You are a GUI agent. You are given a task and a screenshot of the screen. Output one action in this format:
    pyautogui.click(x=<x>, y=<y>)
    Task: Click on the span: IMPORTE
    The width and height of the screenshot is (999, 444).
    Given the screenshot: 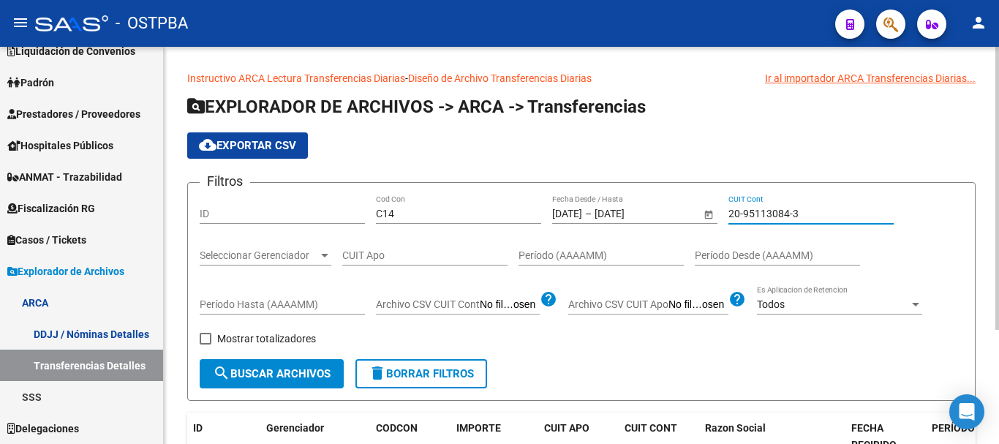 What is the action you would take?
    pyautogui.click(x=478, y=428)
    